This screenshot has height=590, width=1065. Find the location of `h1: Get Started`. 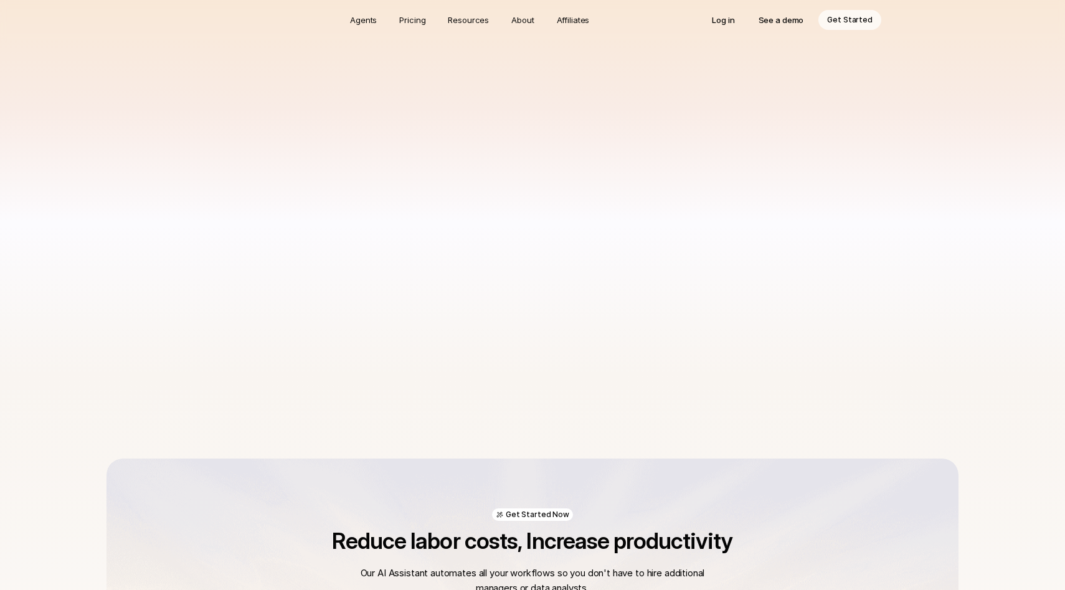

h1: Get Started is located at coordinates (532, 61).